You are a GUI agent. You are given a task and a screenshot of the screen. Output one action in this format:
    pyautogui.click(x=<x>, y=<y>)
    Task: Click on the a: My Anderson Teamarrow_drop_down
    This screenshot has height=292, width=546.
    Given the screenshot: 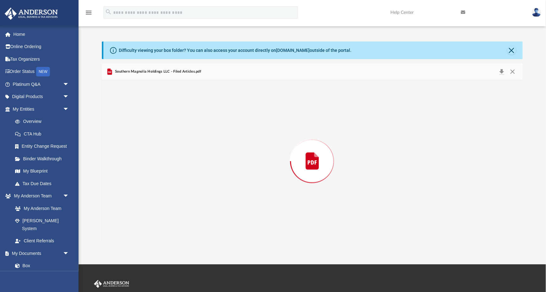 What is the action you would take?
    pyautogui.click(x=40, y=196)
    